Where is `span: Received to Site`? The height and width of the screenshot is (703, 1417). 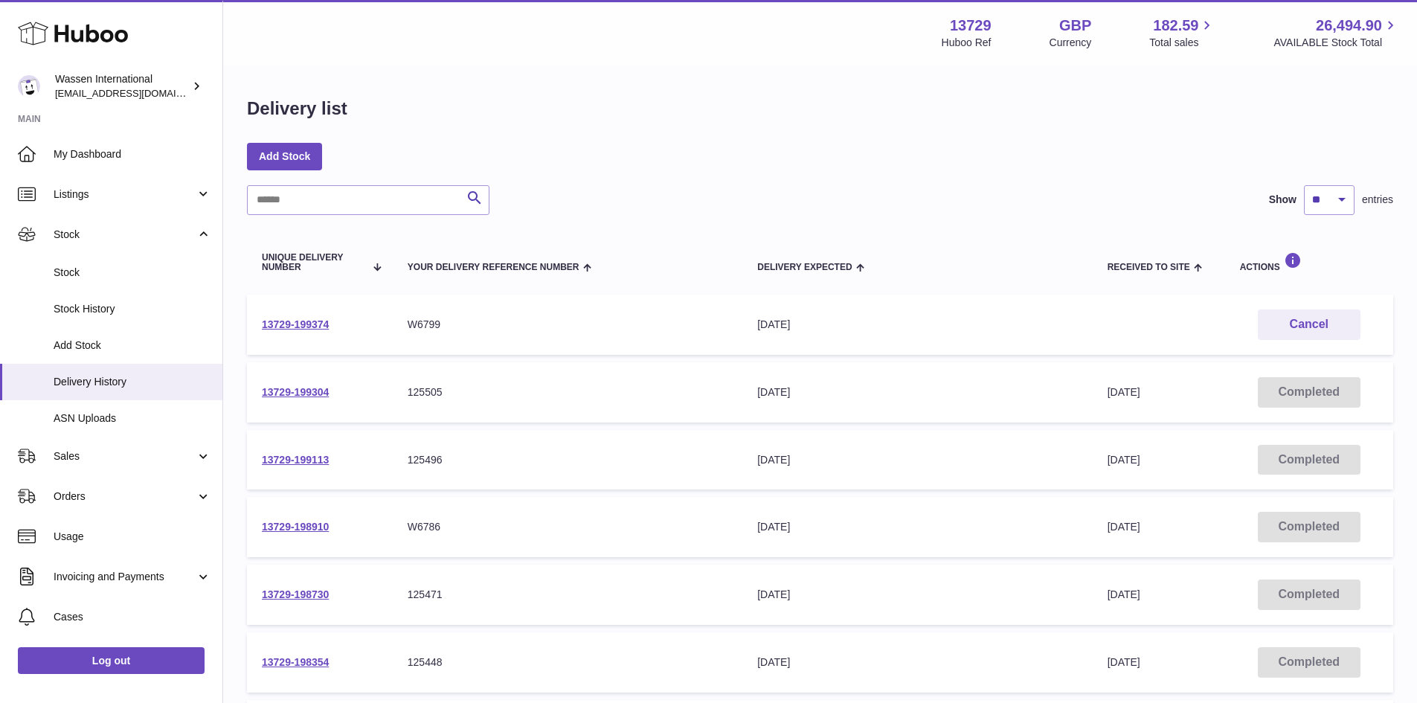 span: Received to Site is located at coordinates (1149, 267).